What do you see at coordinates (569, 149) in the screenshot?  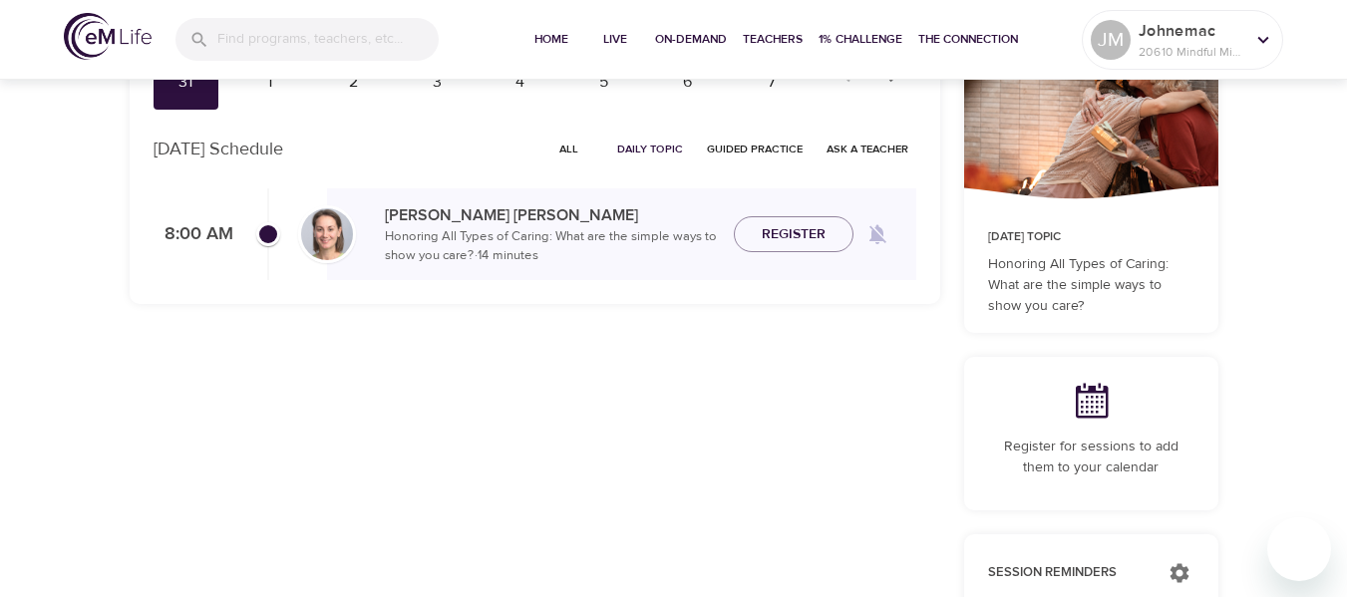 I see `span: All` at bounding box center [569, 149].